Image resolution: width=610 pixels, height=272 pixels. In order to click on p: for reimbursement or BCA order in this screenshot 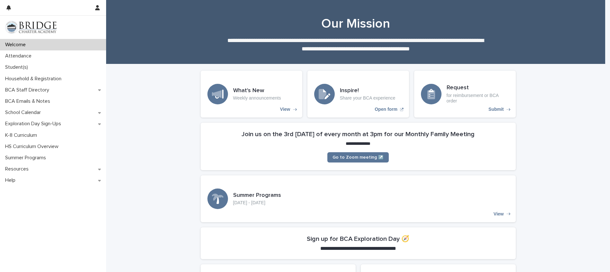, I will do `click(478, 98)`.